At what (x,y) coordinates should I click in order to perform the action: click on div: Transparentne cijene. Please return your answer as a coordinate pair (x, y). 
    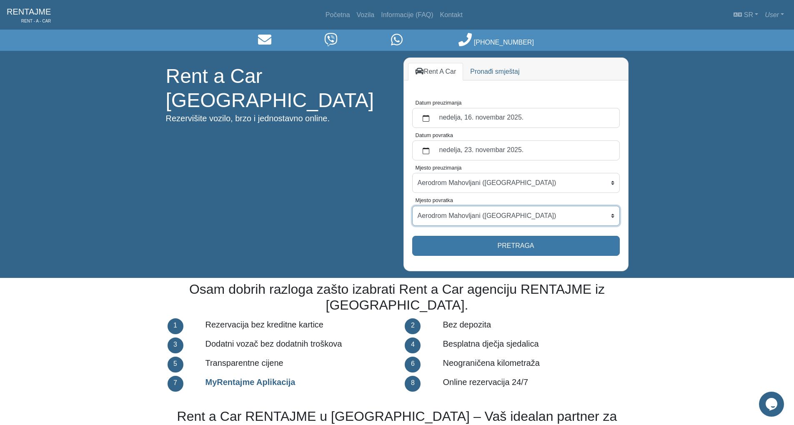
    Looking at the image, I should click on (298, 365).